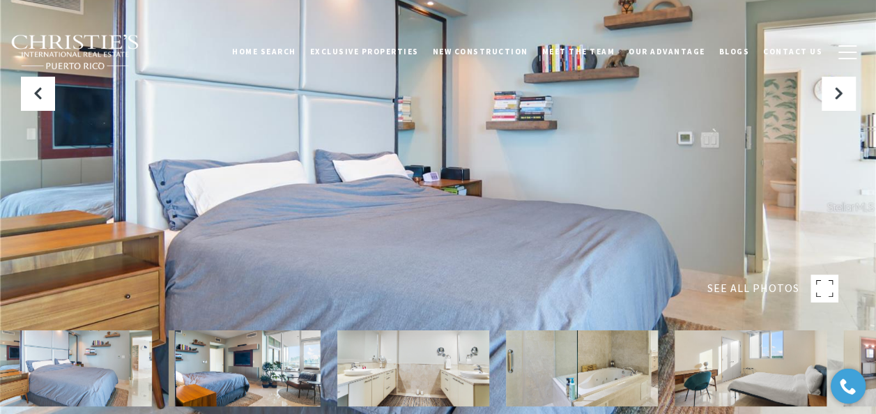 The height and width of the screenshot is (414, 876). What do you see at coordinates (365, 52) in the screenshot?
I see `span: Exclusive Properties` at bounding box center [365, 52].